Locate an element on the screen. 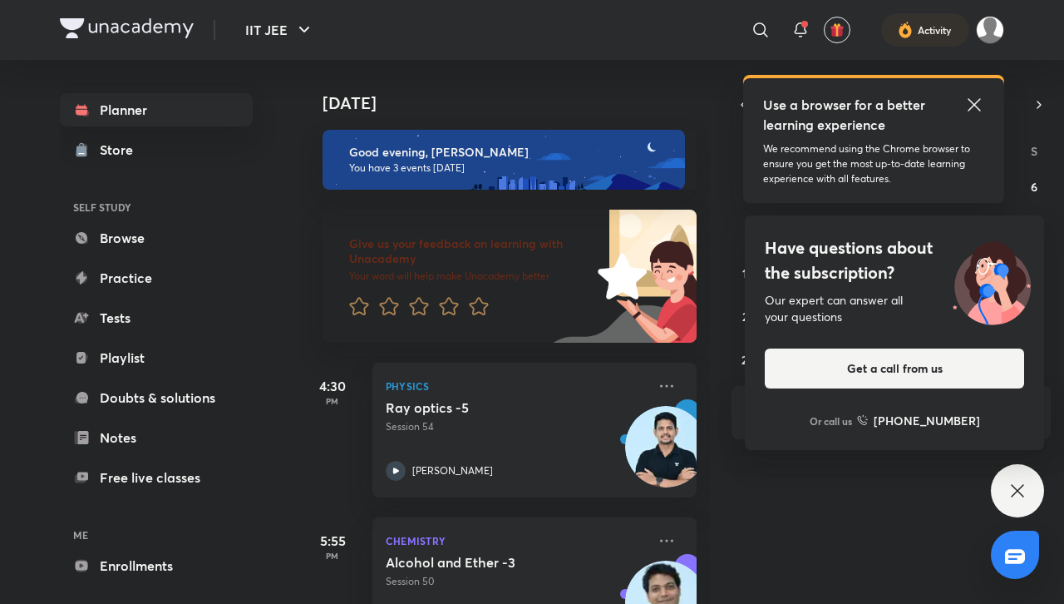 The height and width of the screenshot is (604, 1064). p: Your word will help make Unacademy better is located at coordinates (471, 276).